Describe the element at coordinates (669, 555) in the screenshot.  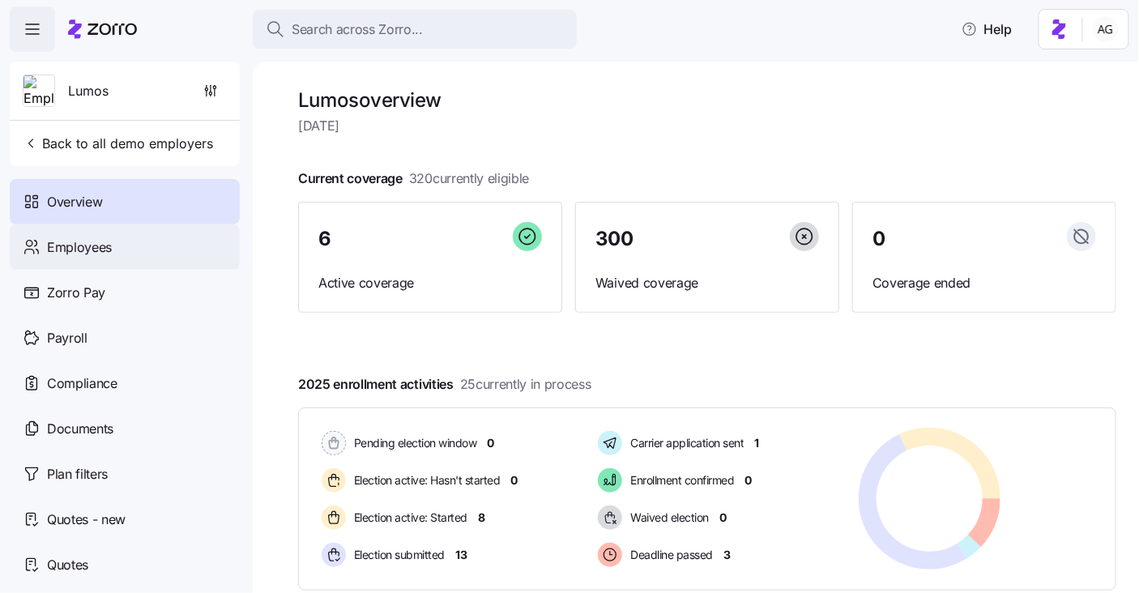
I see `span: Deadline passed` at that location.